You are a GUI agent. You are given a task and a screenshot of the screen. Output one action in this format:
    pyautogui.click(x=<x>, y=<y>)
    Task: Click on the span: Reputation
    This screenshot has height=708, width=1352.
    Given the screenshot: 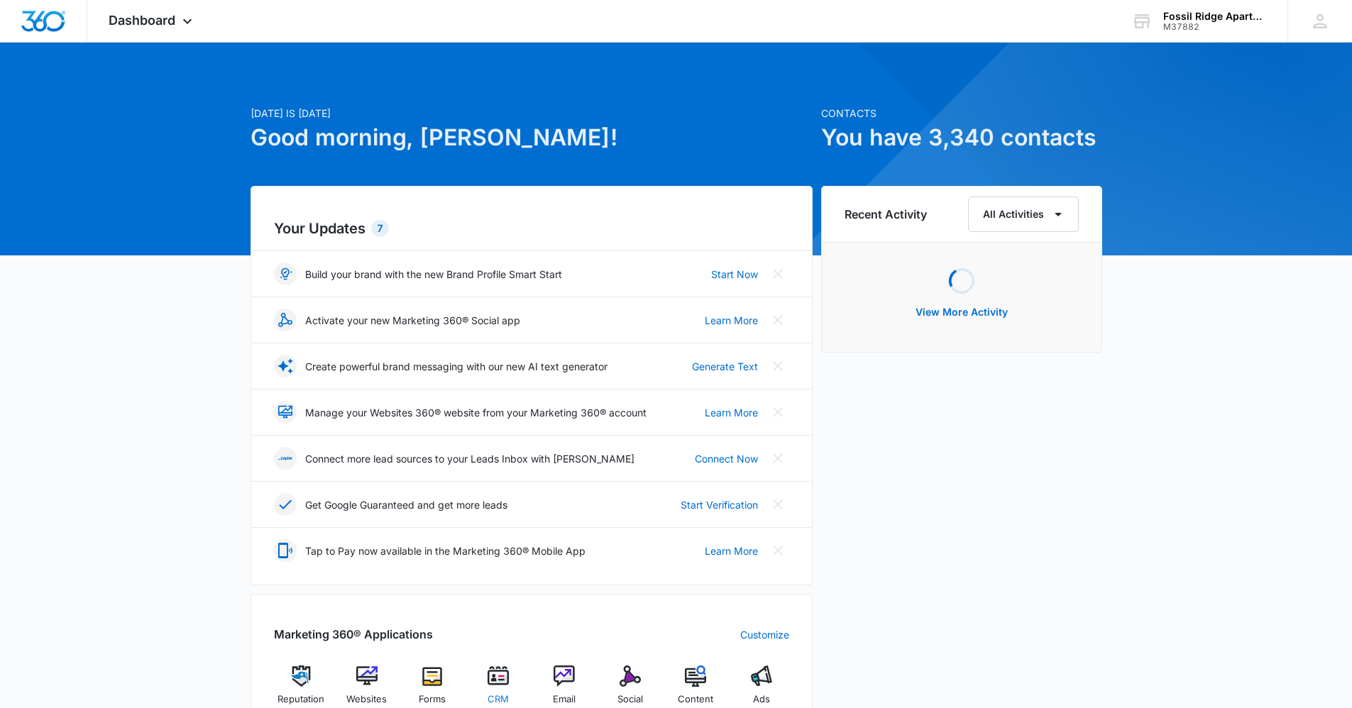 What is the action you would take?
    pyautogui.click(x=301, y=700)
    